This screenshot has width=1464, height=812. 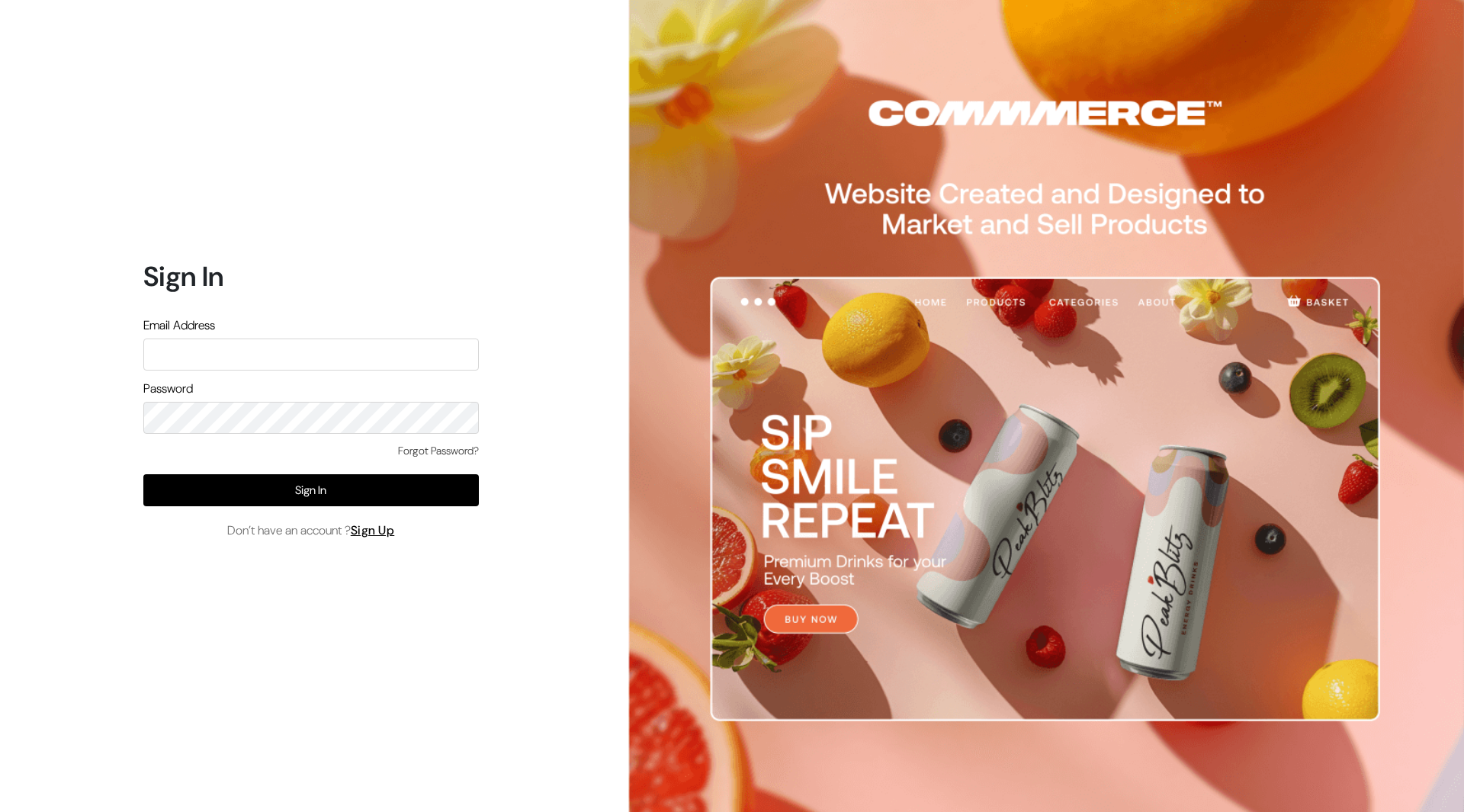 I want to click on h1: Sign In, so click(x=311, y=276).